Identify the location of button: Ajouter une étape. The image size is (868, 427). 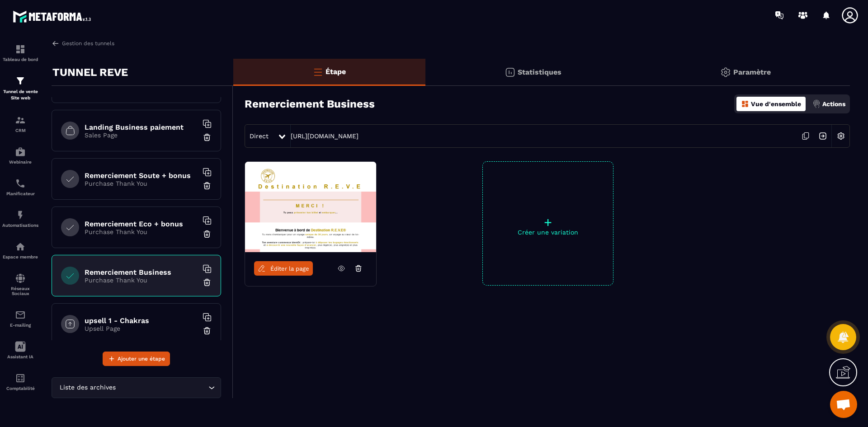
(136, 359).